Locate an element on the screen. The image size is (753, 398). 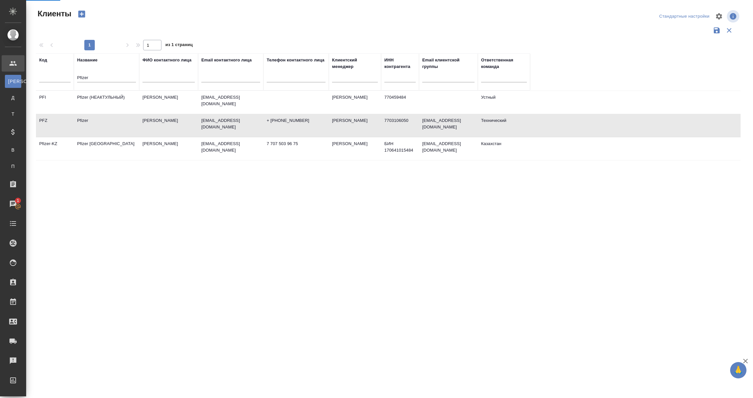
td: Технический is located at coordinates (504, 125).